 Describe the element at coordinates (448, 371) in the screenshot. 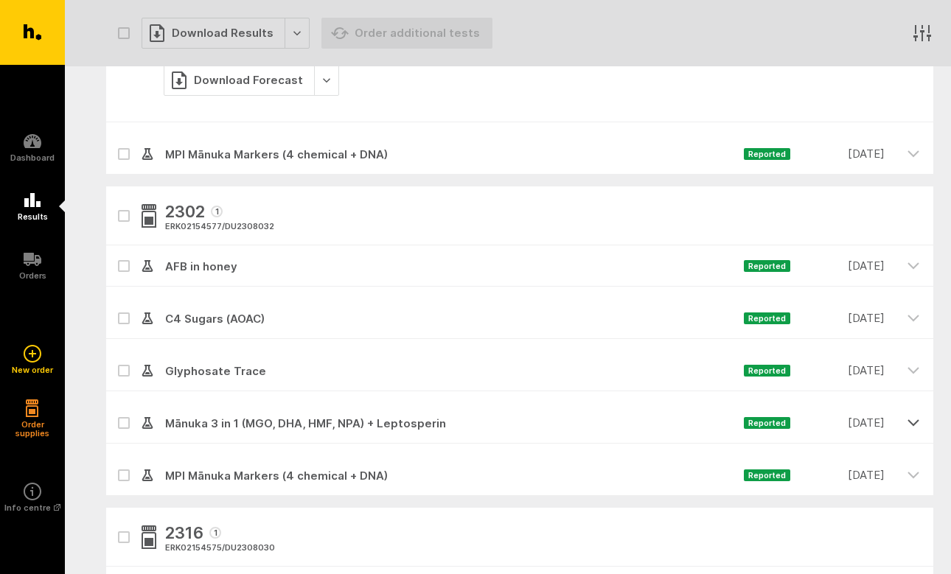

I see `span: Glyphosate Trace` at that location.